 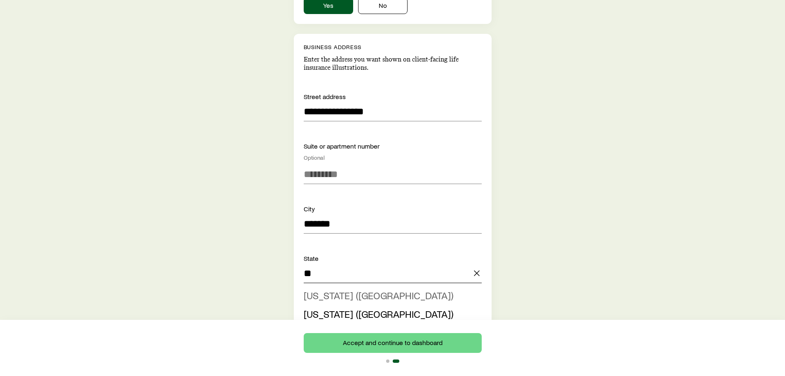 I want to click on div: Street address, so click(x=393, y=96).